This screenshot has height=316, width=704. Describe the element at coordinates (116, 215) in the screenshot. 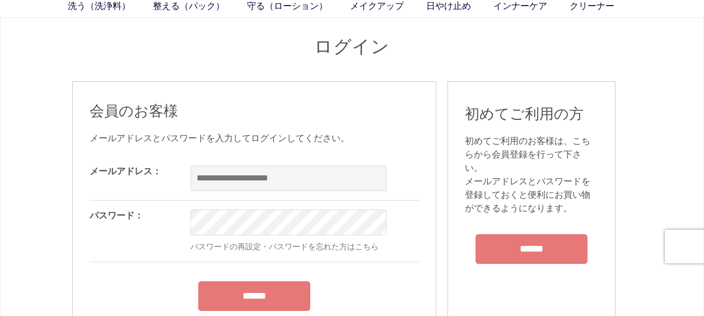

I see `label: パスワード：` at that location.